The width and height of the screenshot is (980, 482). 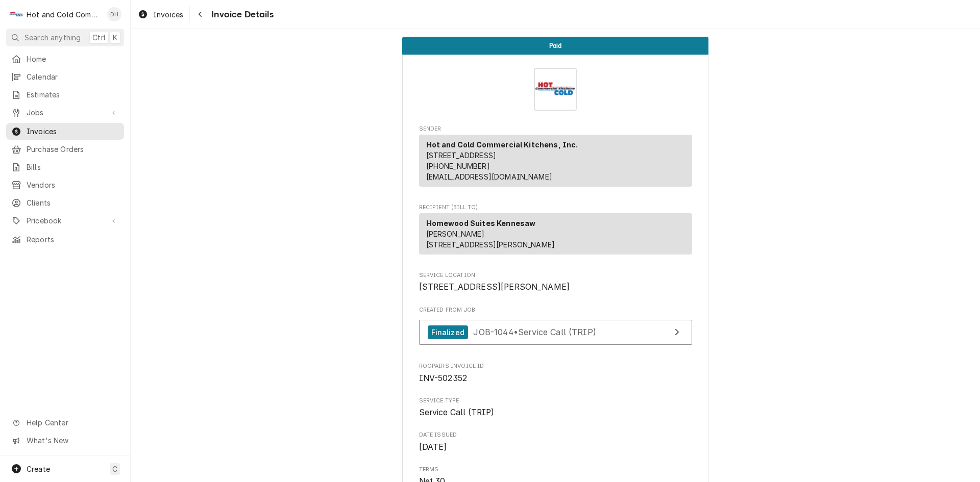 I want to click on div: H, so click(x=16, y=14).